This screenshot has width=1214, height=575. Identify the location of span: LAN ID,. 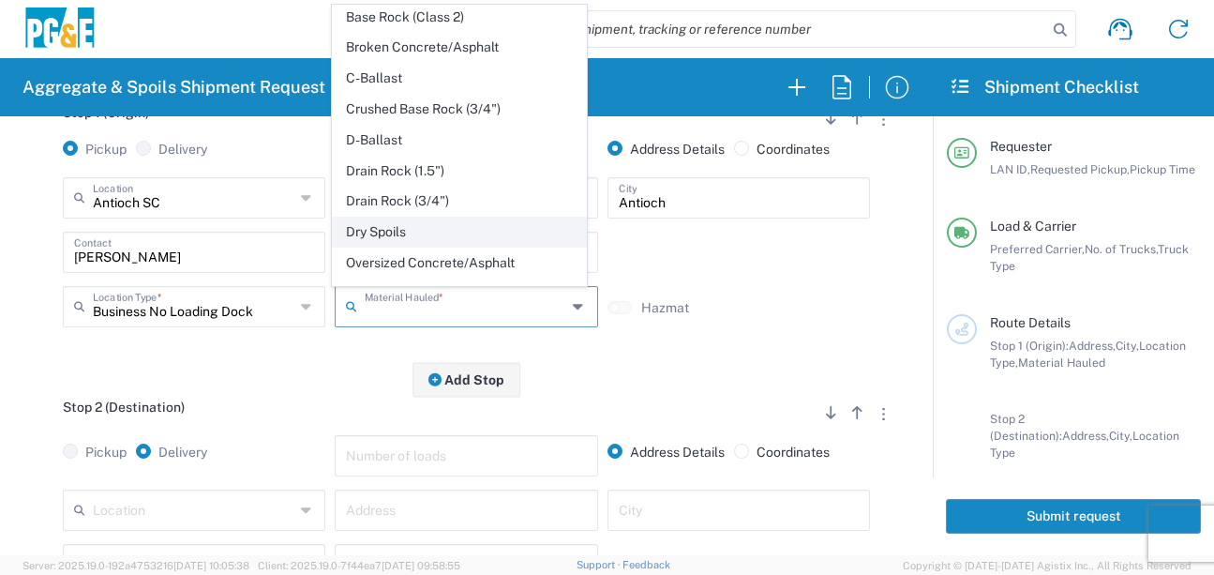
(1010, 169).